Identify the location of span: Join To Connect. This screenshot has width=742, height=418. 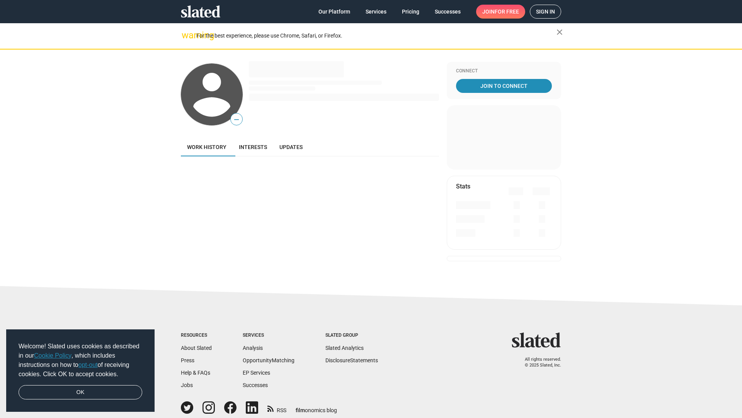
(504, 86).